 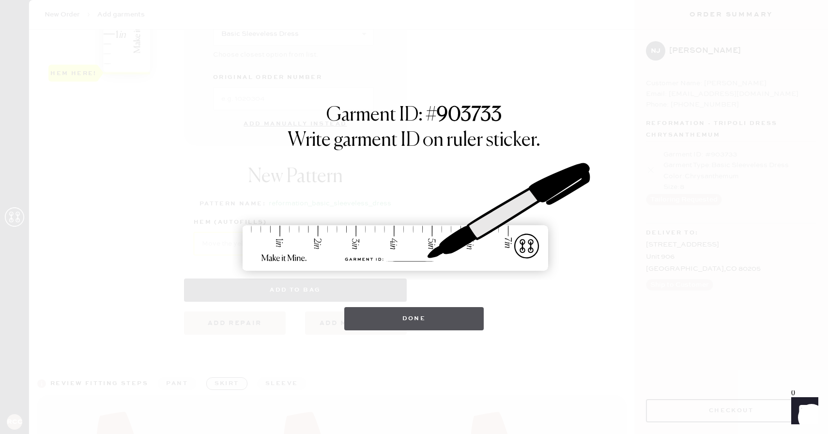 What do you see at coordinates (414, 140) in the screenshot?
I see `h1: Write garment ID on ruler sticker.` at bounding box center [414, 140].